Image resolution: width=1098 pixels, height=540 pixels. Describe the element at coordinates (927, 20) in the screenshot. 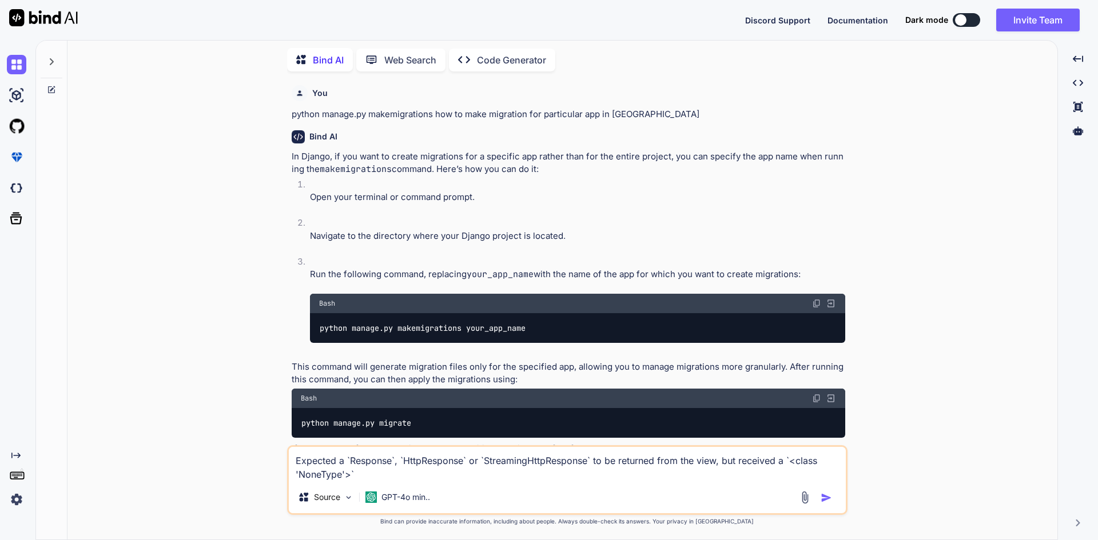

I see `span: Dark mode` at that location.